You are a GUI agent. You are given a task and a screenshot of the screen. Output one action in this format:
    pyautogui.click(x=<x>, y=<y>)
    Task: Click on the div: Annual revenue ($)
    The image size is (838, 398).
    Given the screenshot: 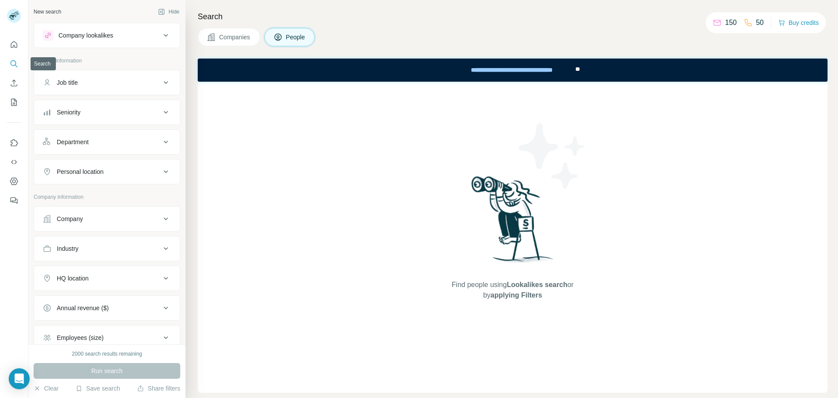 What is the action you would take?
    pyautogui.click(x=83, y=308)
    